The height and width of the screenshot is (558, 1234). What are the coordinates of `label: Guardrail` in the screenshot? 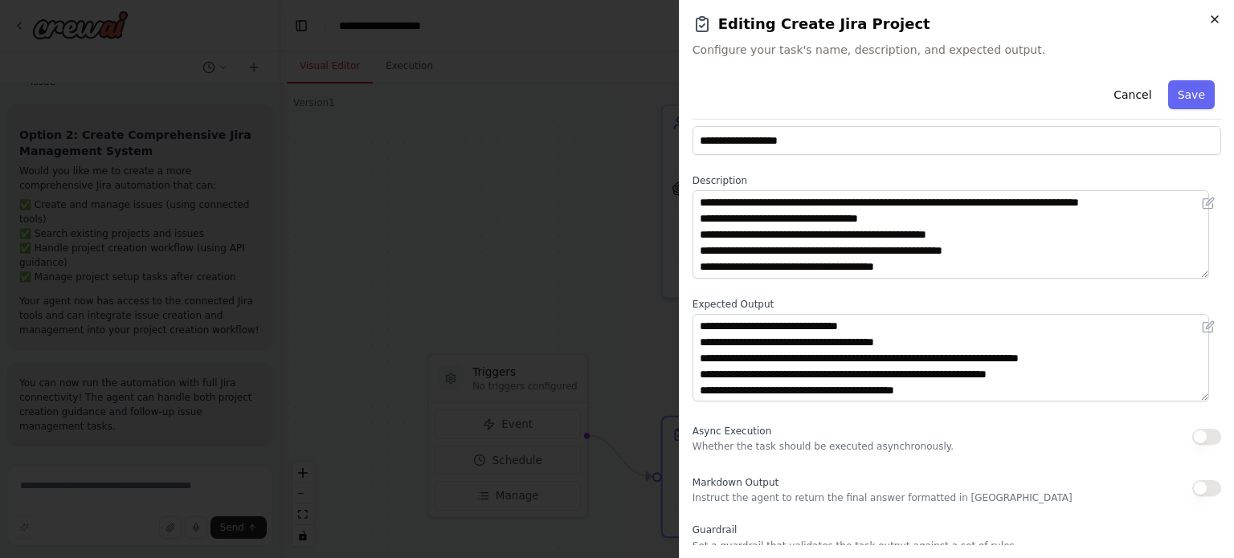 It's located at (957, 530).